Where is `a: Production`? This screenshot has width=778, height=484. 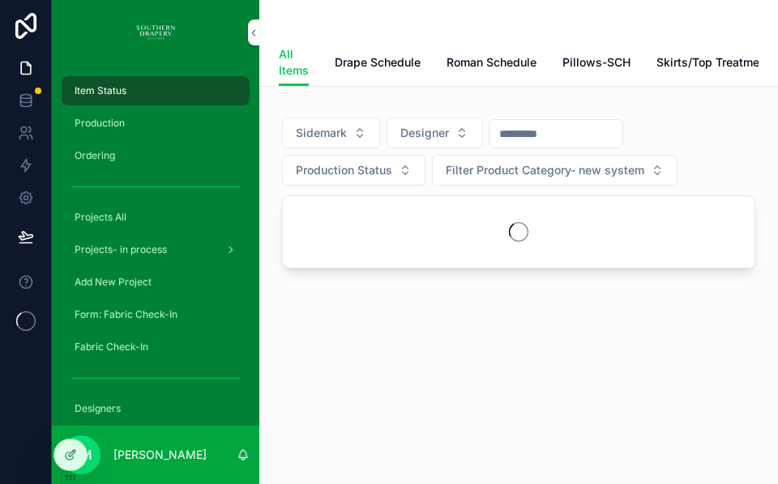
a: Production is located at coordinates (156, 123).